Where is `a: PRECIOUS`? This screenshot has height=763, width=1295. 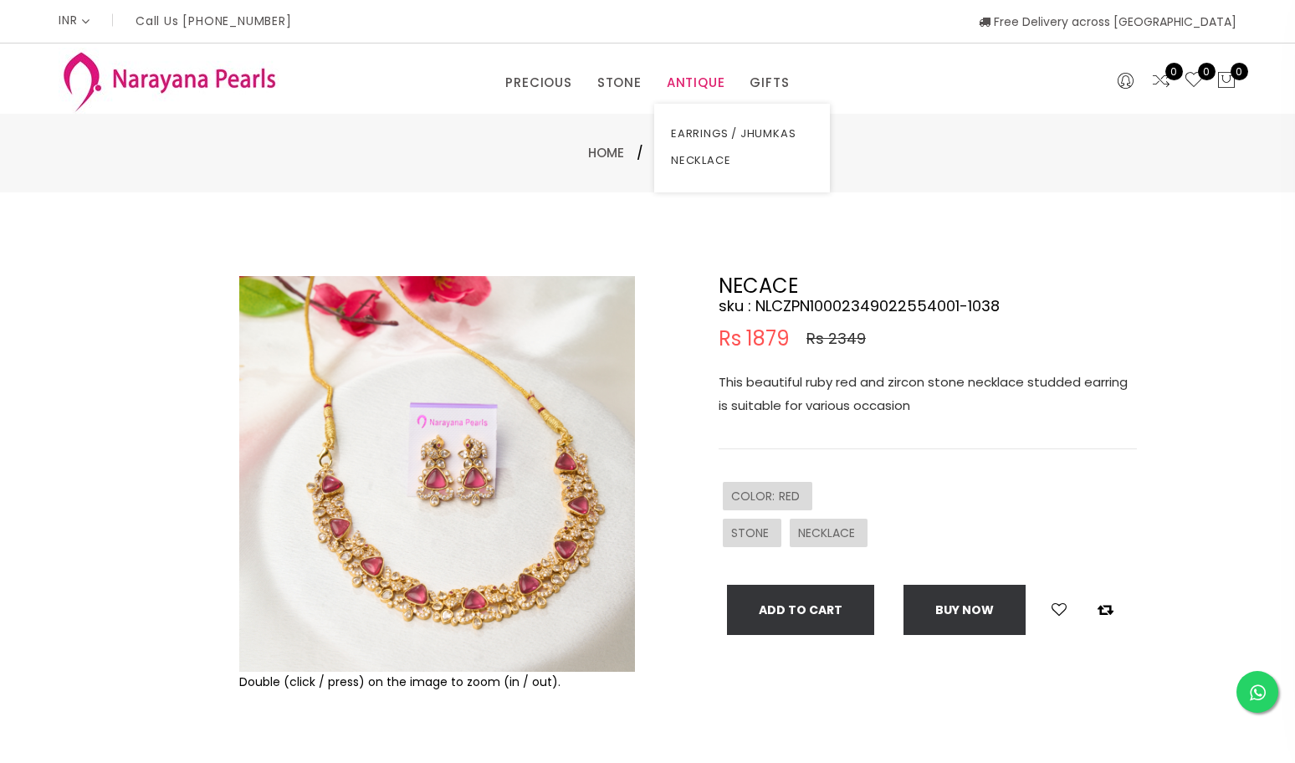 a: PRECIOUS is located at coordinates (538, 83).